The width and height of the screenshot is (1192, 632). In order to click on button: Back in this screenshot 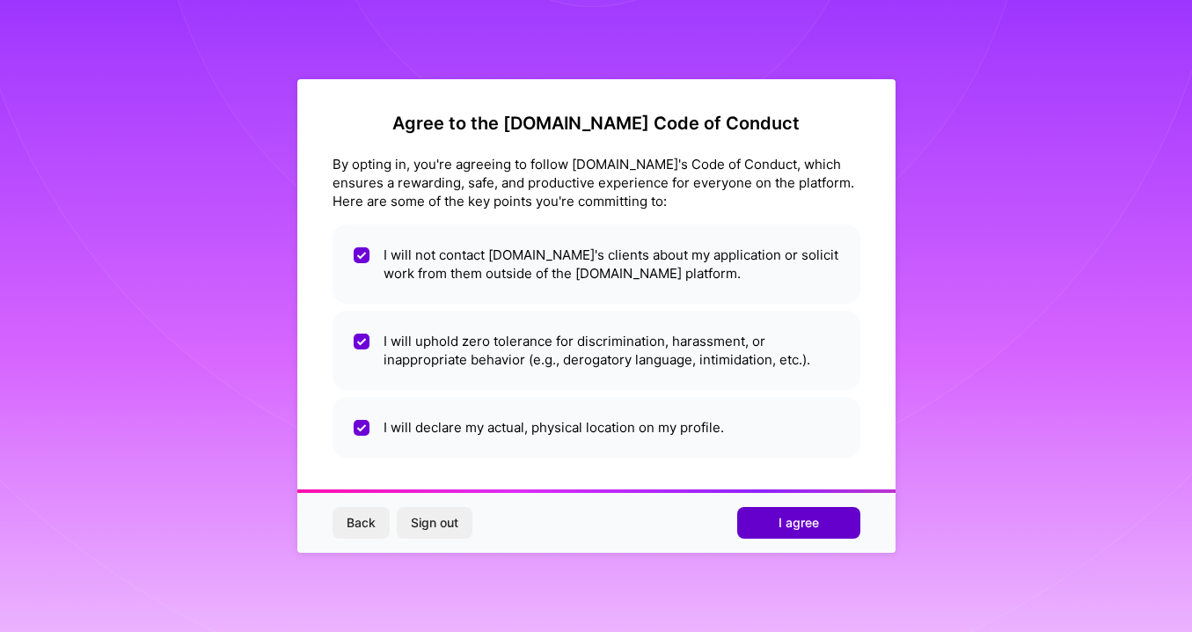, I will do `click(361, 523)`.